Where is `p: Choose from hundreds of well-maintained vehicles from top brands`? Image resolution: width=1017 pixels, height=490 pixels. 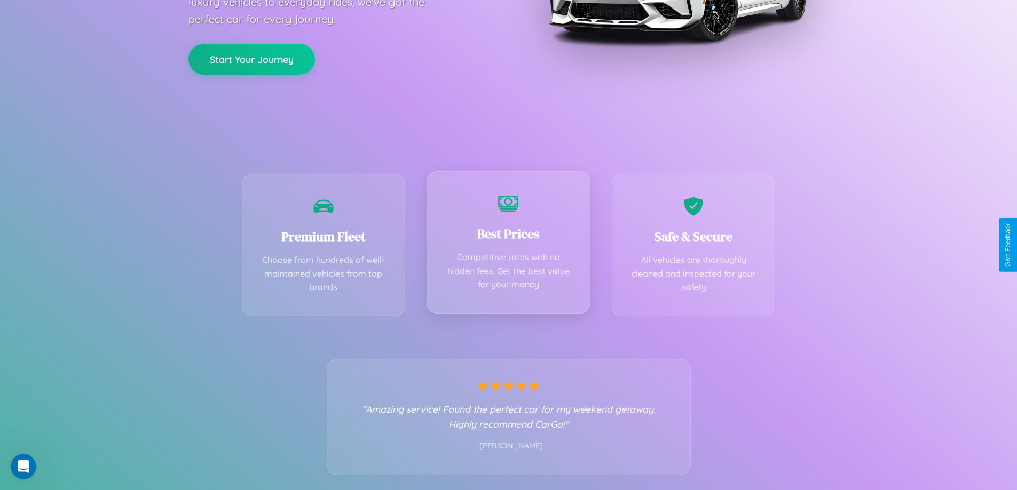
p: Choose from hundreds of well-maintained vehicles from top brands is located at coordinates (323, 274).